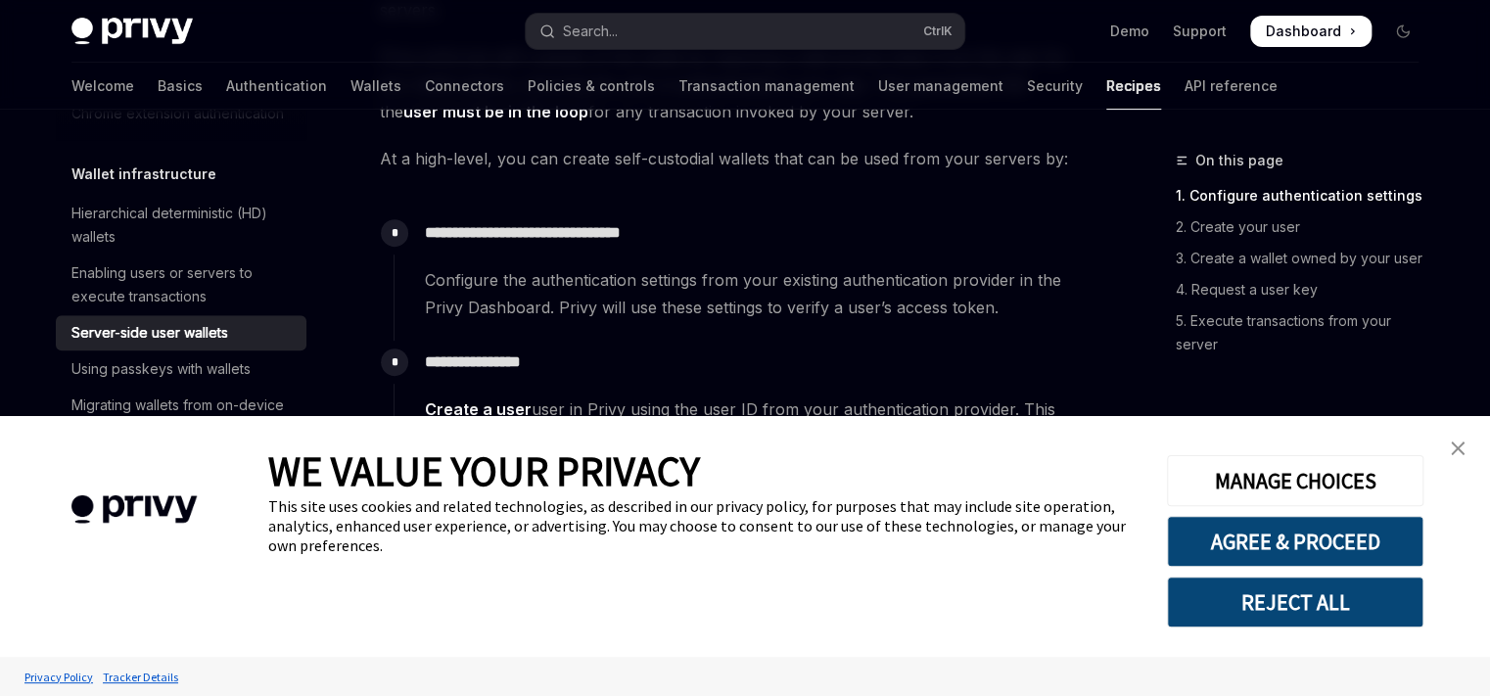 The width and height of the screenshot is (1490, 696). What do you see at coordinates (181, 333) in the screenshot?
I see `a: Server-side user wallets` at bounding box center [181, 333].